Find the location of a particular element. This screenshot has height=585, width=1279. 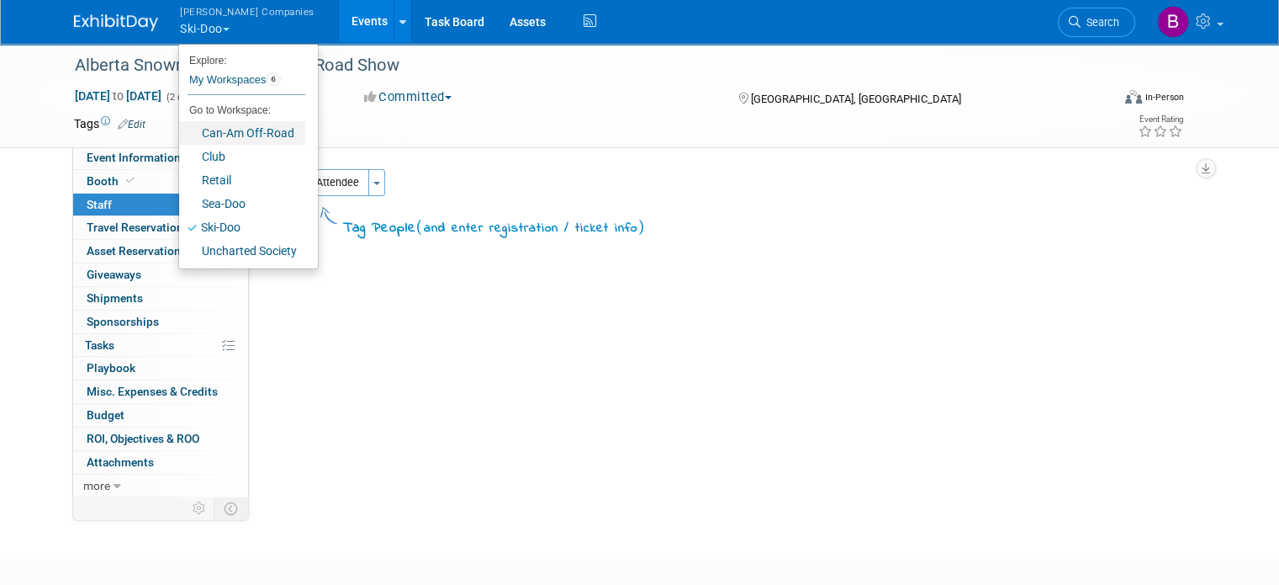

a: Tasks is located at coordinates (161, 345).